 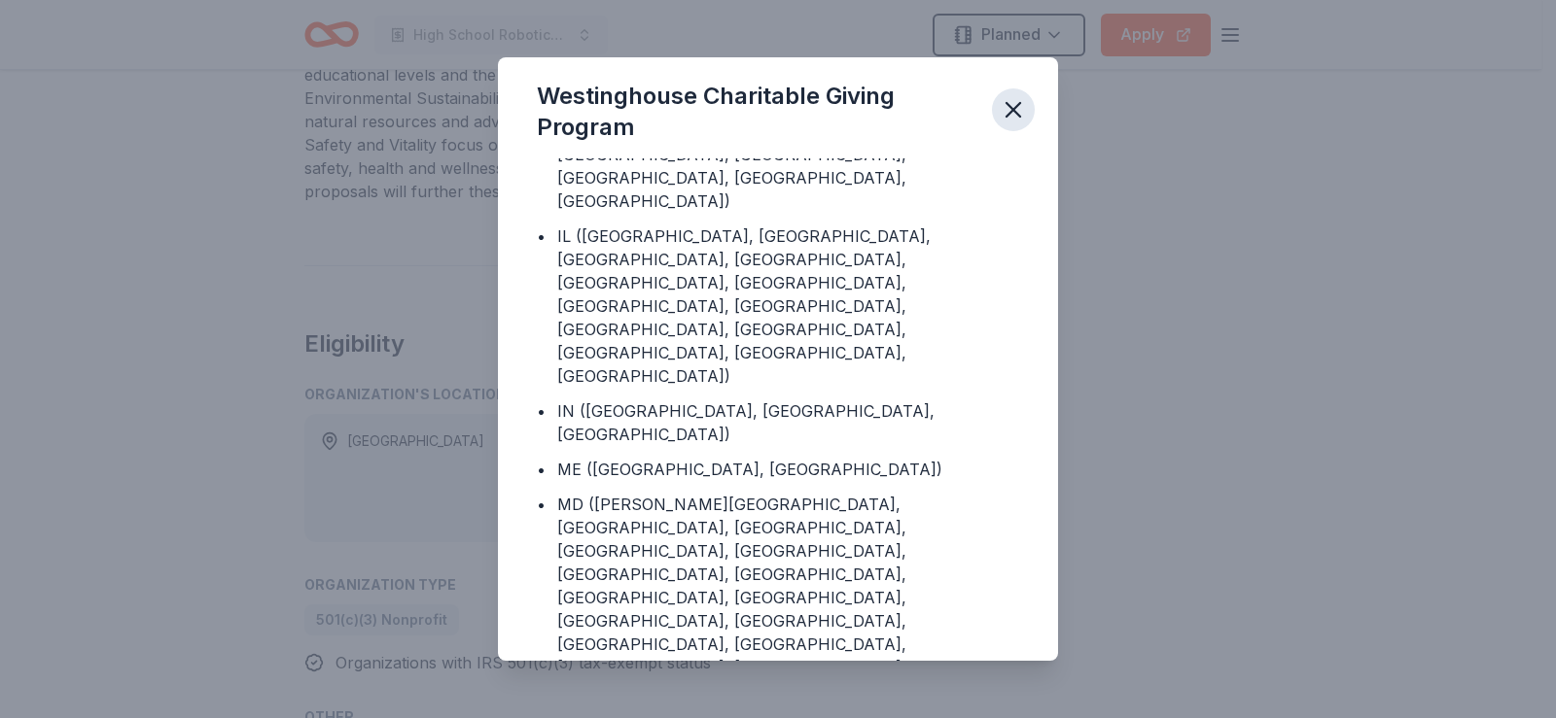 I want to click on div: Westinghouse Charitable Giving Program, so click(x=756, y=112).